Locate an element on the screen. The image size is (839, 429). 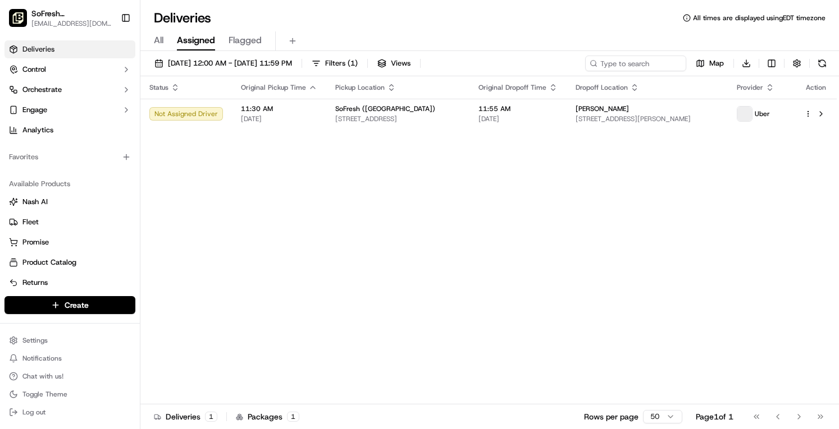
span: Dropoff Location is located at coordinates (601, 88).